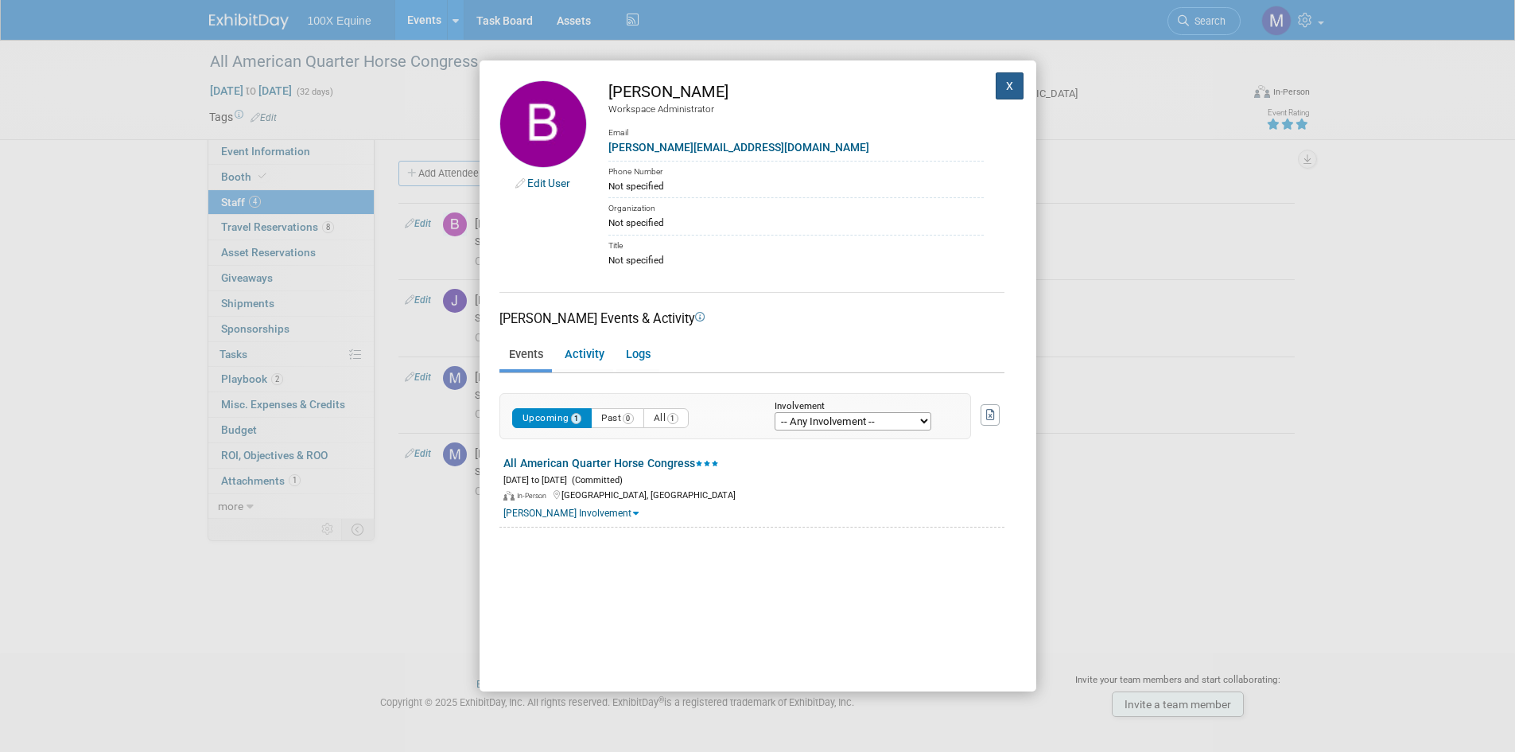  What do you see at coordinates (526, 355) in the screenshot?
I see `a: Events` at bounding box center [526, 355].